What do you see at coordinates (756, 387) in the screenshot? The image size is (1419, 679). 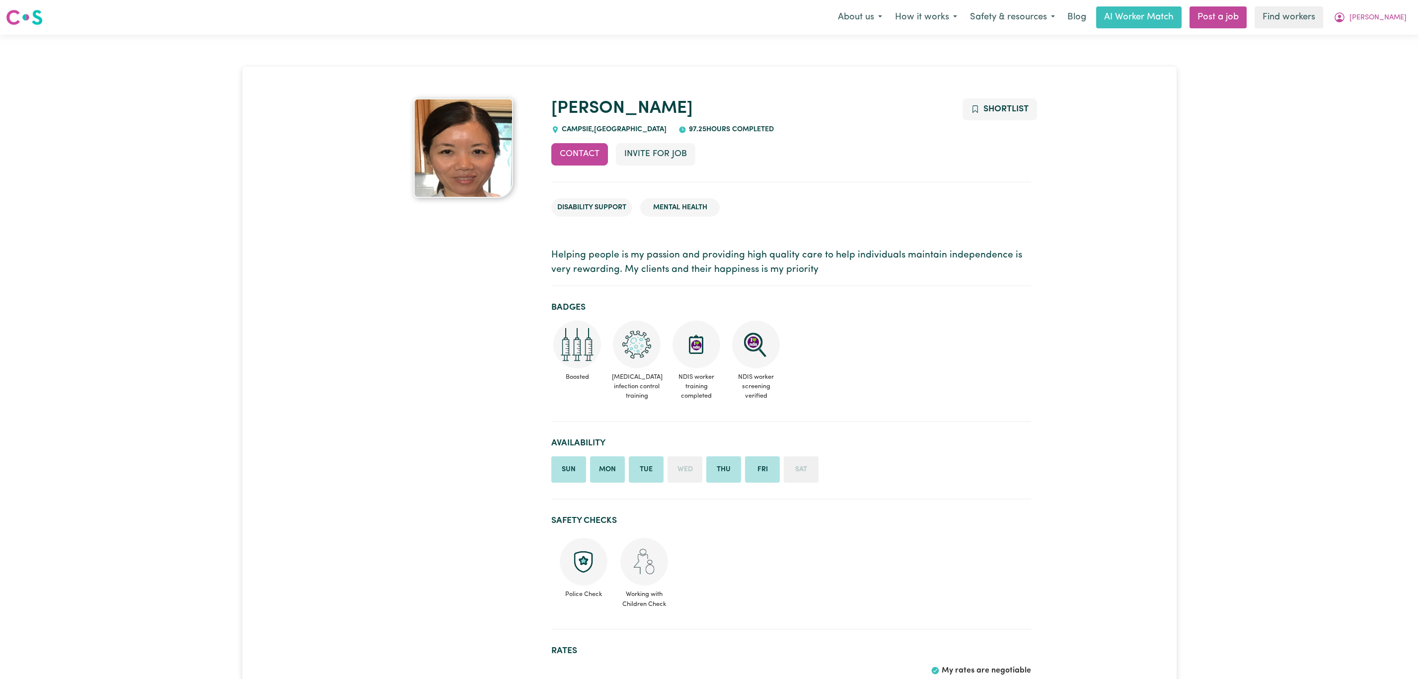 I see `span: NDIS worker screening verified` at bounding box center [756, 387].